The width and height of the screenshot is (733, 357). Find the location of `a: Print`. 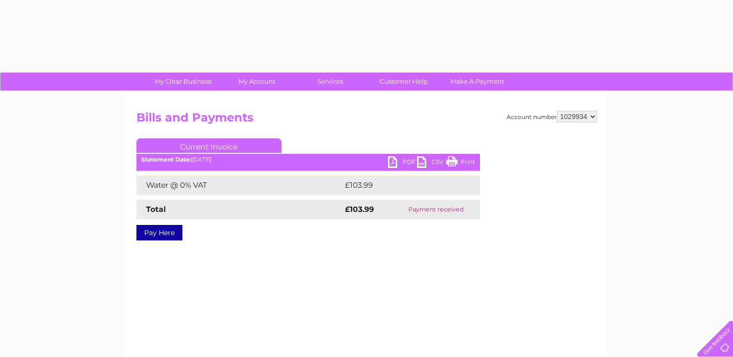

a: Print is located at coordinates (460, 163).